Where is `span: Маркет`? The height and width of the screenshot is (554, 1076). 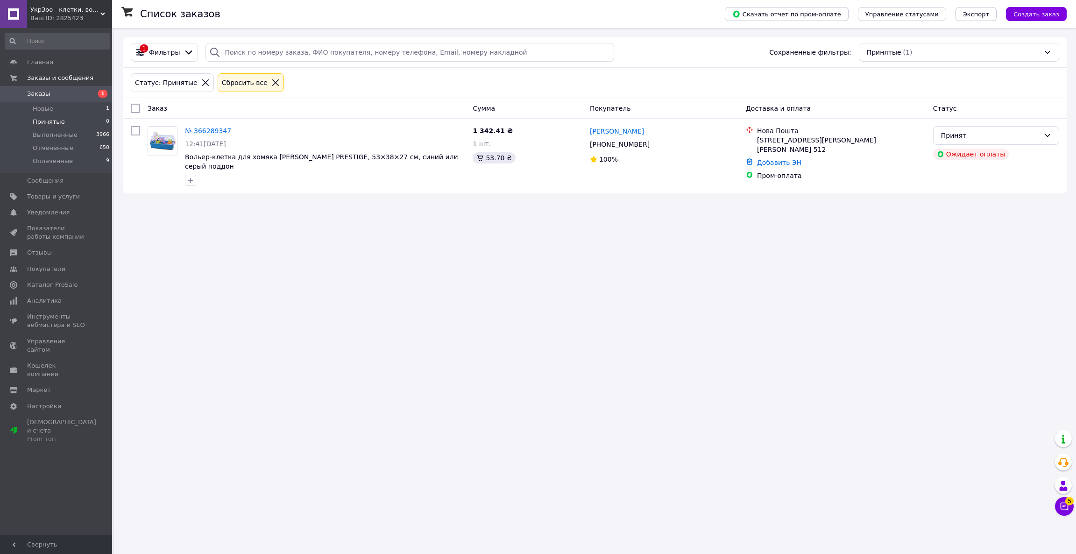 span: Маркет is located at coordinates (39, 390).